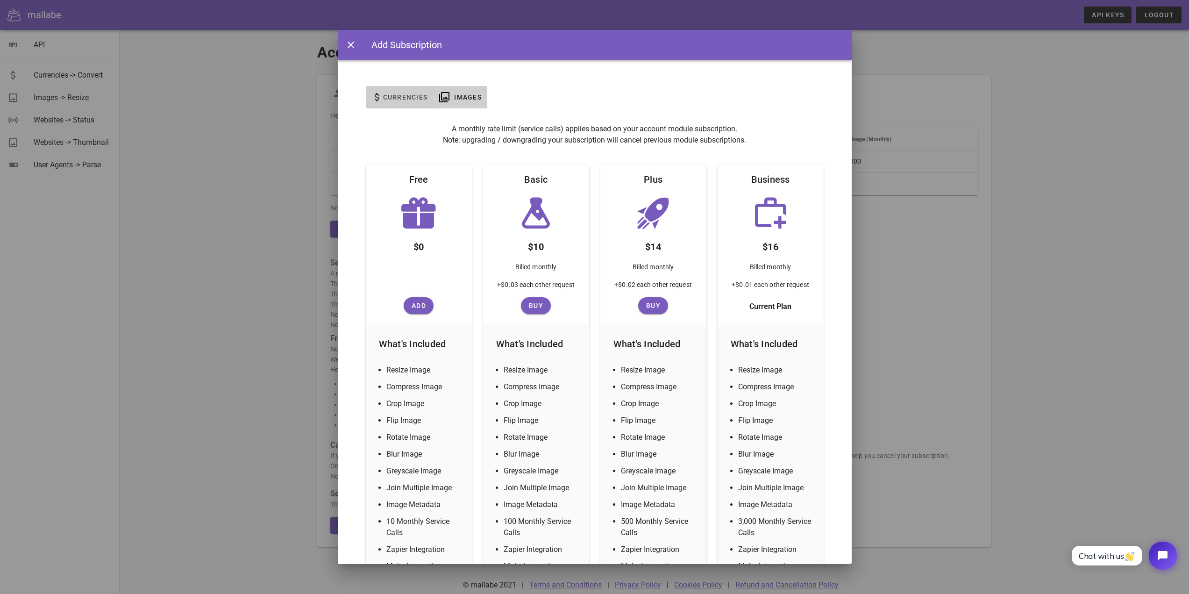  What do you see at coordinates (771, 245) in the screenshot?
I see `div: $16` at bounding box center [771, 245].